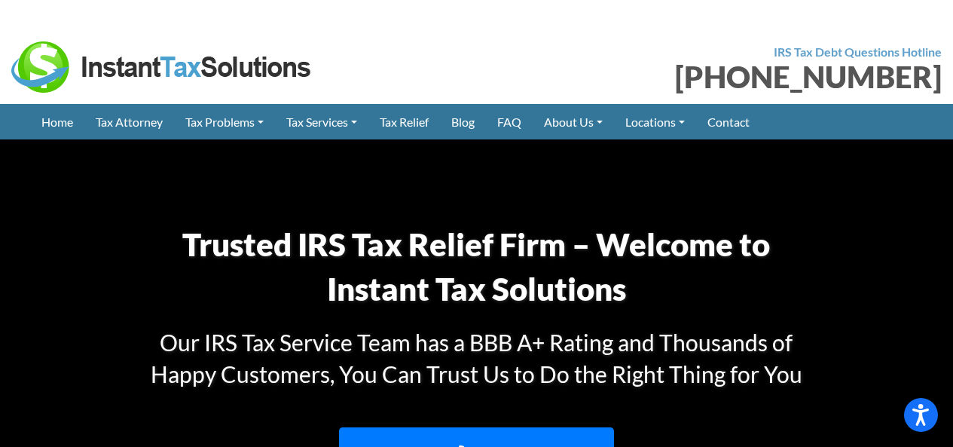  Describe the element at coordinates (404, 121) in the screenshot. I see `a: Tax Relief` at that location.